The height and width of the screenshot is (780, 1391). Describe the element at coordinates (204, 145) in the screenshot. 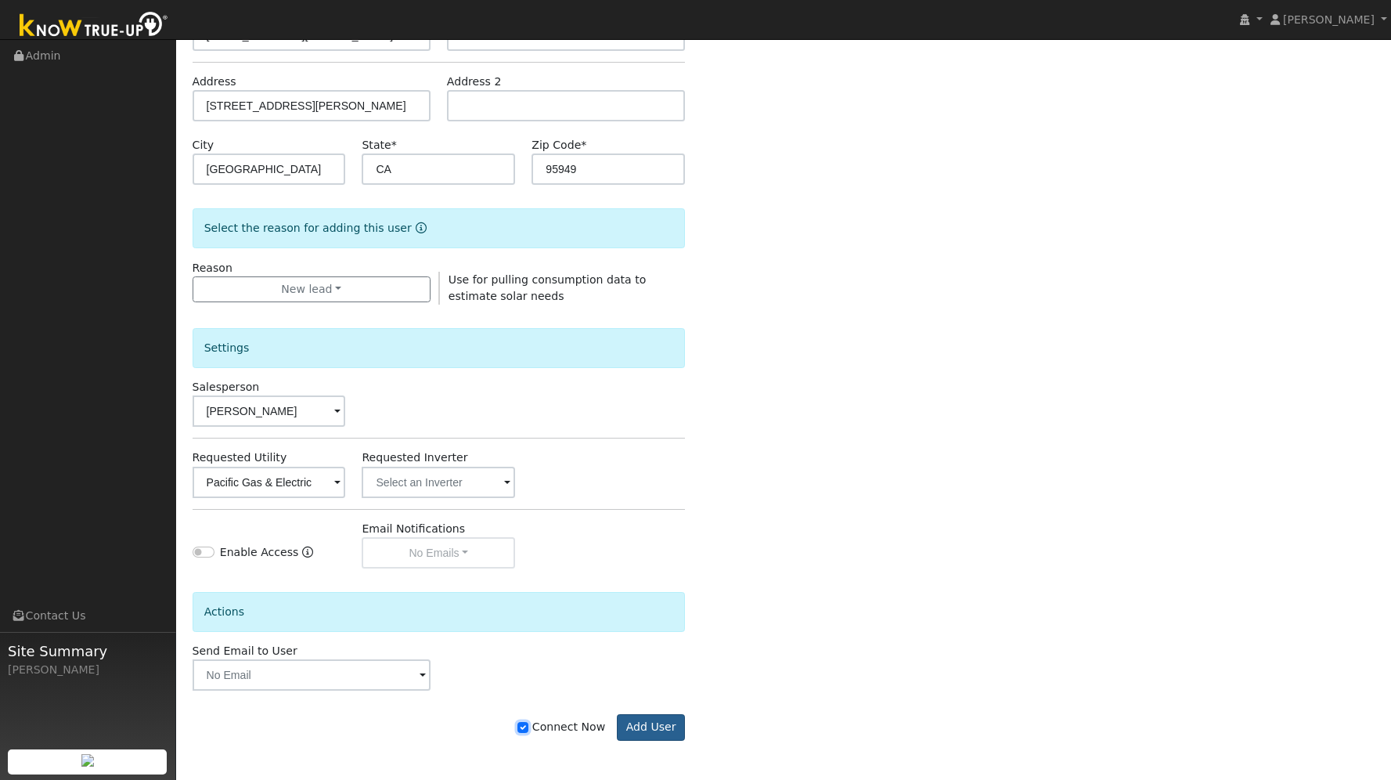

I see `label: City` at that location.